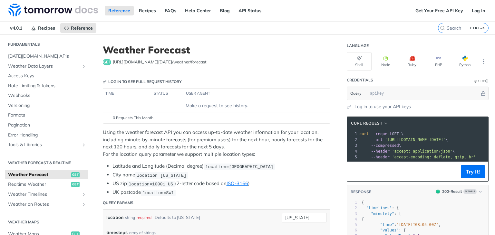 This screenshot has height=235, width=495. Describe the element at coordinates (438, 192) in the screenshot. I see `span: 200` at that location.